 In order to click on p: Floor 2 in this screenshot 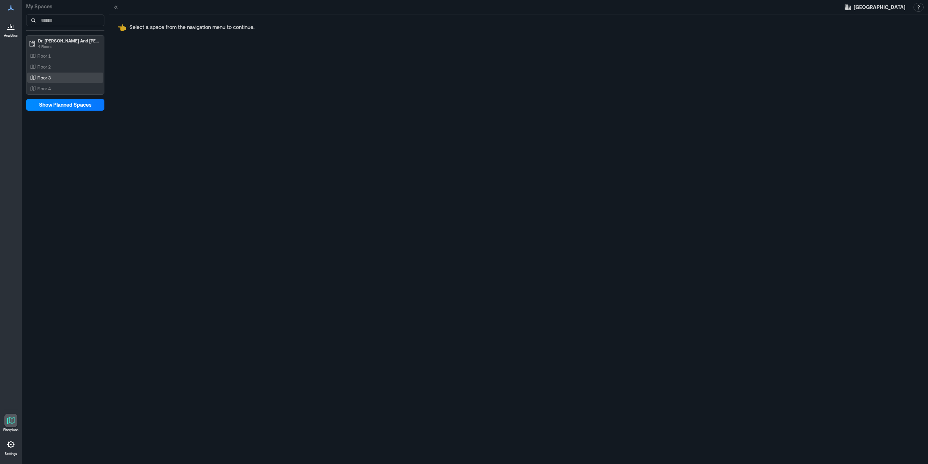, I will do `click(44, 67)`.